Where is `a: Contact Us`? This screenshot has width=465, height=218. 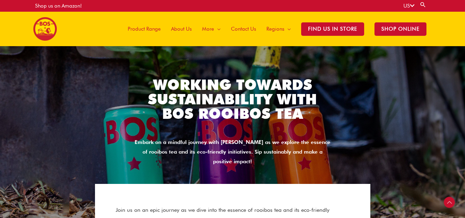 a: Contact Us is located at coordinates (243, 29).